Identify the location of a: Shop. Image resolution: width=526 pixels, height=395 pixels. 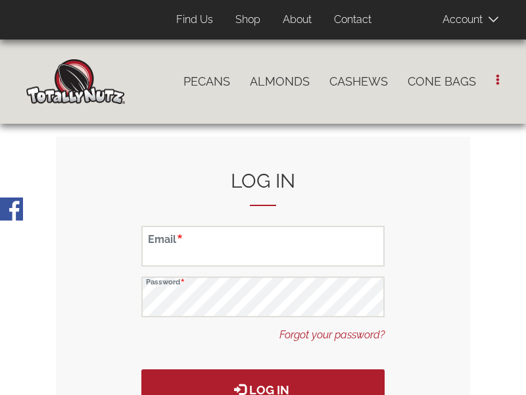
(248, 20).